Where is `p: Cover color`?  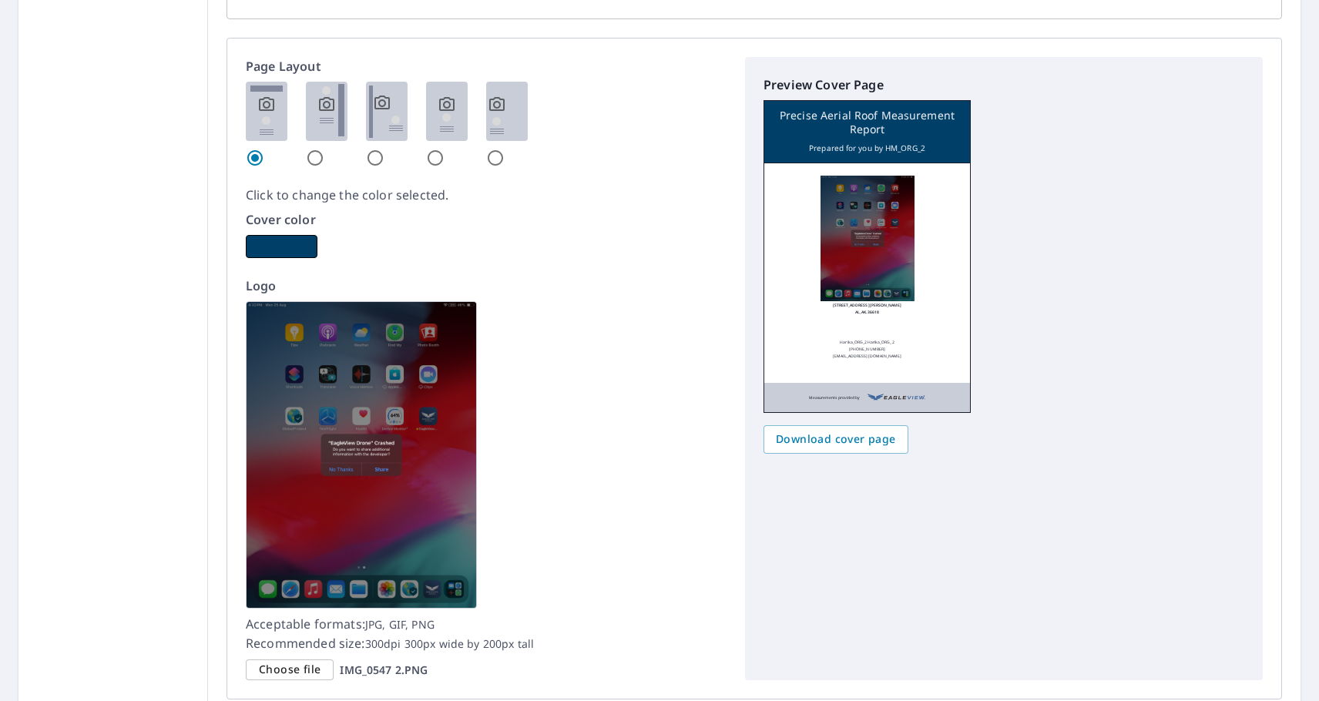 p: Cover color is located at coordinates (486, 220).